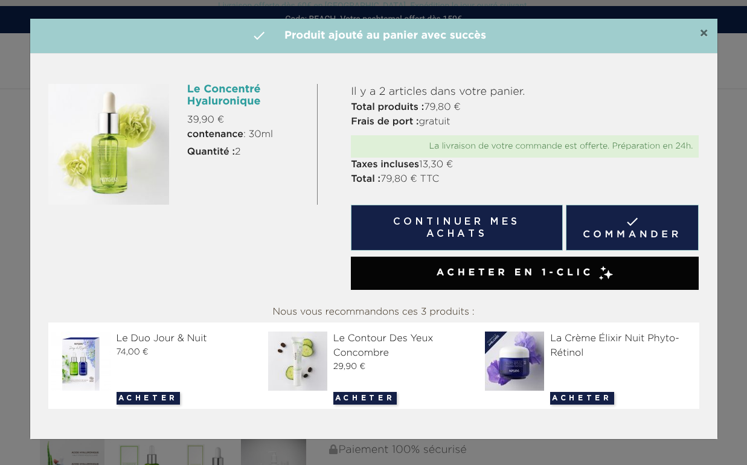 The width and height of the screenshot is (747, 465). What do you see at coordinates (156, 352) in the screenshot?
I see `div: 74,00 €` at bounding box center [156, 352].